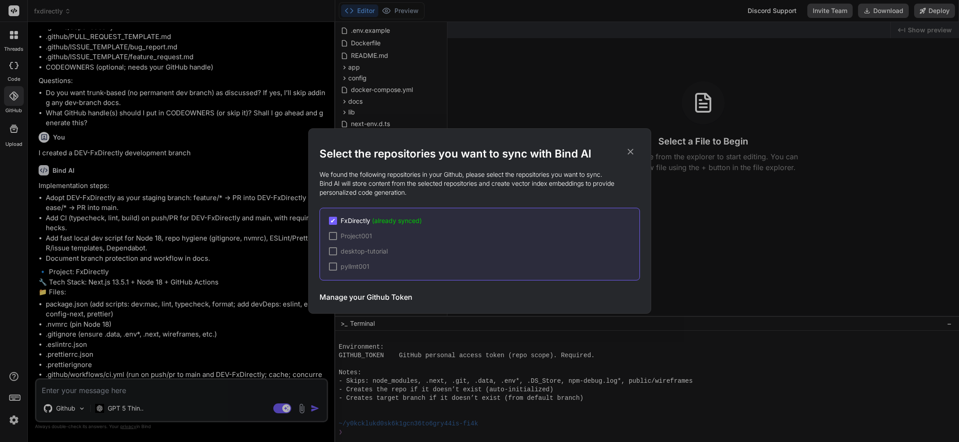 This screenshot has height=442, width=959. I want to click on span: Project001, so click(356, 236).